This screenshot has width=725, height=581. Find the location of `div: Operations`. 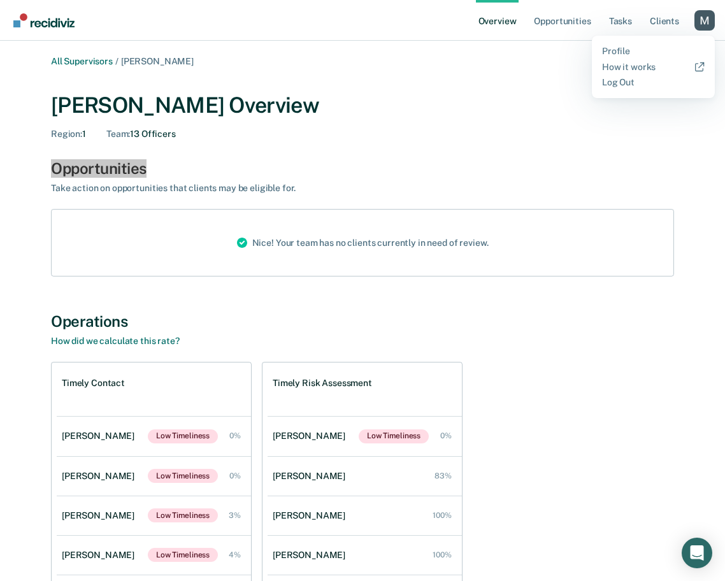

div: Operations is located at coordinates (363, 321).